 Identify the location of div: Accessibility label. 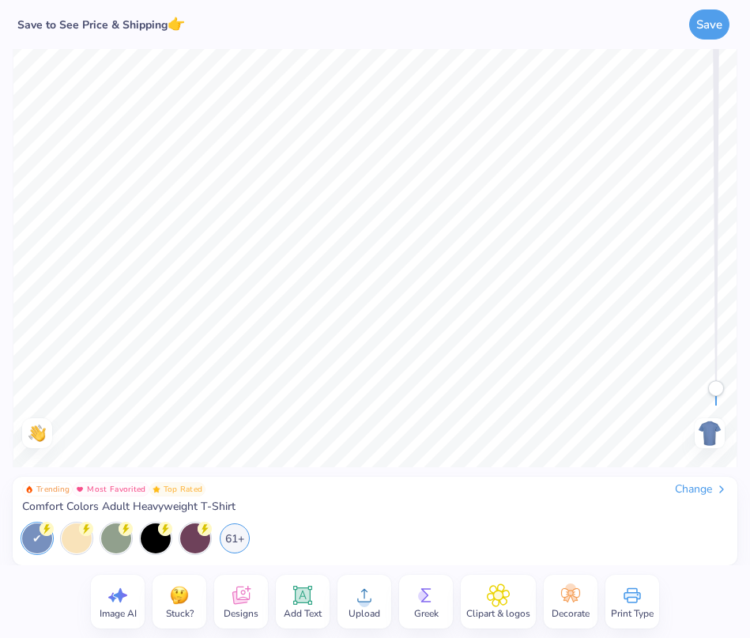
(716, 388).